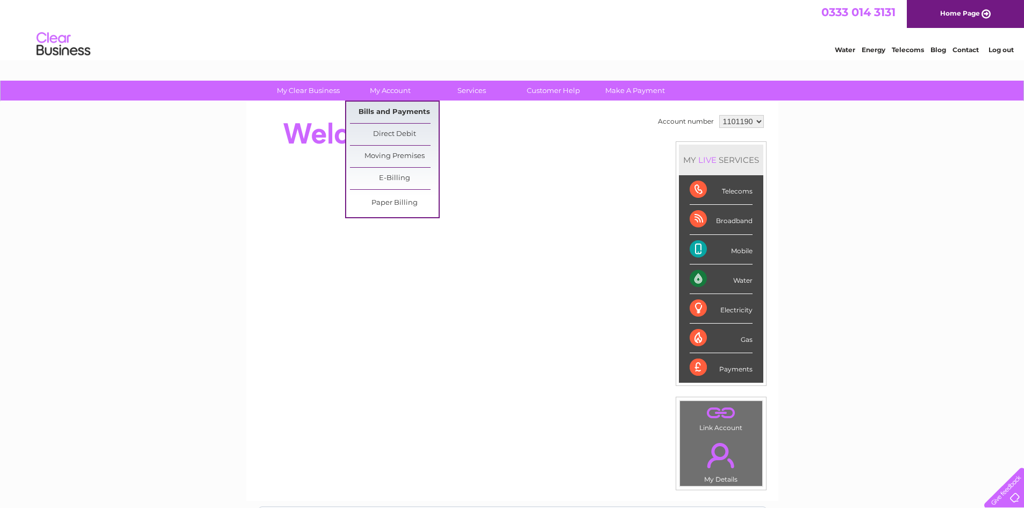  What do you see at coordinates (721, 219) in the screenshot?
I see `div: Broadband` at bounding box center [721, 219].